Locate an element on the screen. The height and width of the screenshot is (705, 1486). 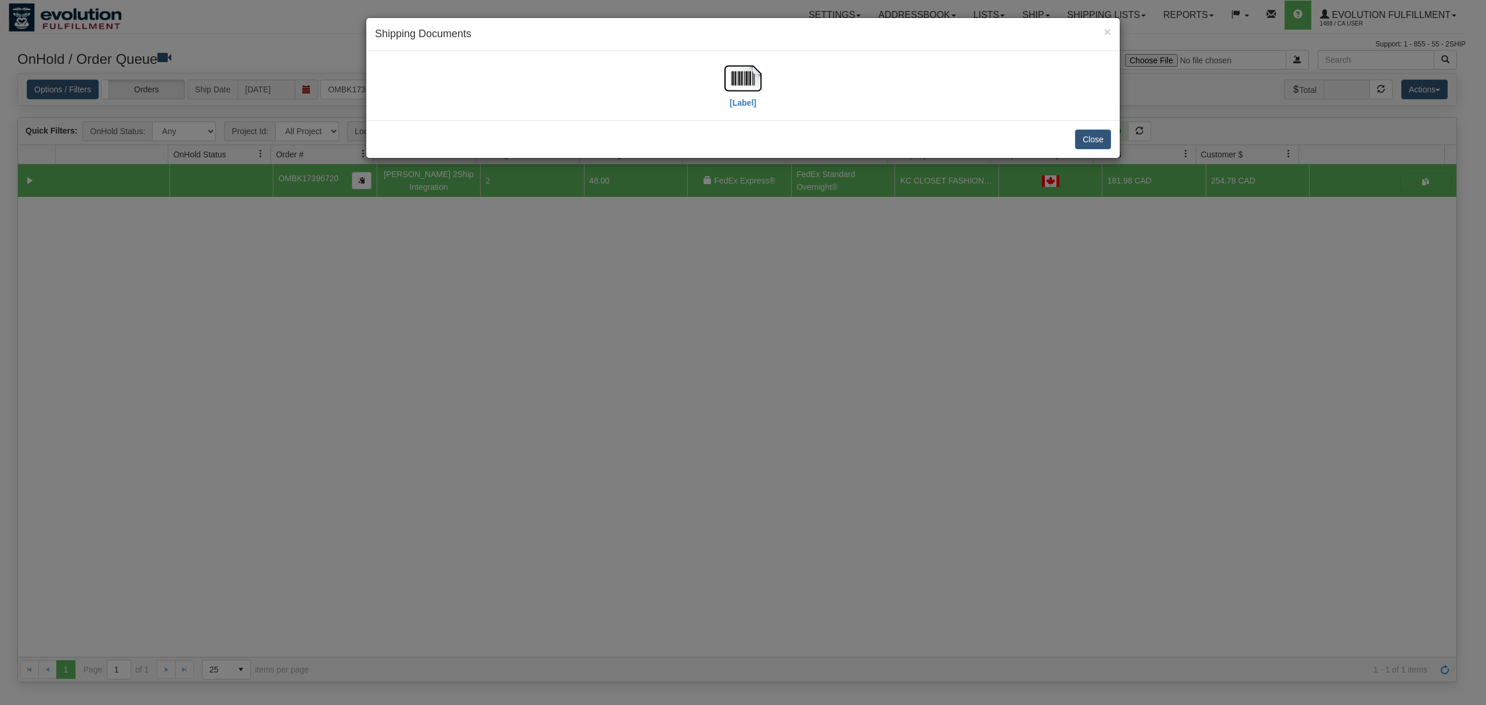
label: [Label] is located at coordinates (743, 103).